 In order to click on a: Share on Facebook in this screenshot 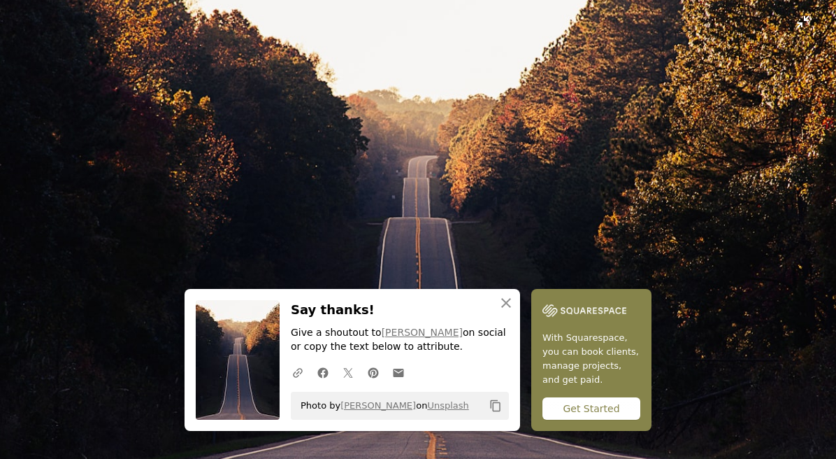, I will do `click(323, 372)`.